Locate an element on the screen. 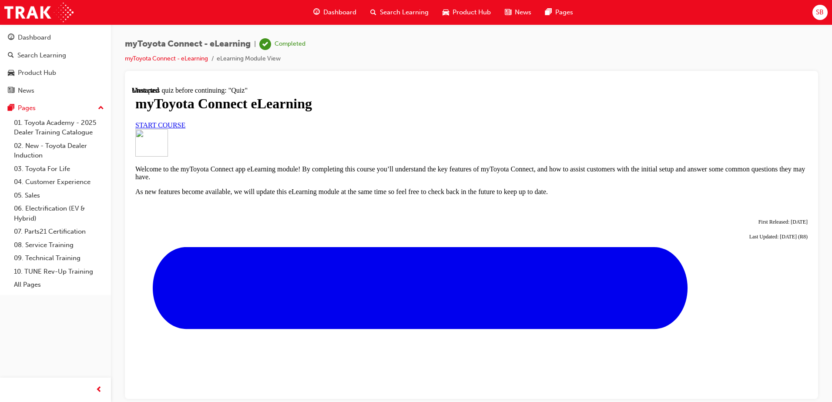 This screenshot has width=832, height=402. a: search-iconSearch Learning is located at coordinates (399, 12).